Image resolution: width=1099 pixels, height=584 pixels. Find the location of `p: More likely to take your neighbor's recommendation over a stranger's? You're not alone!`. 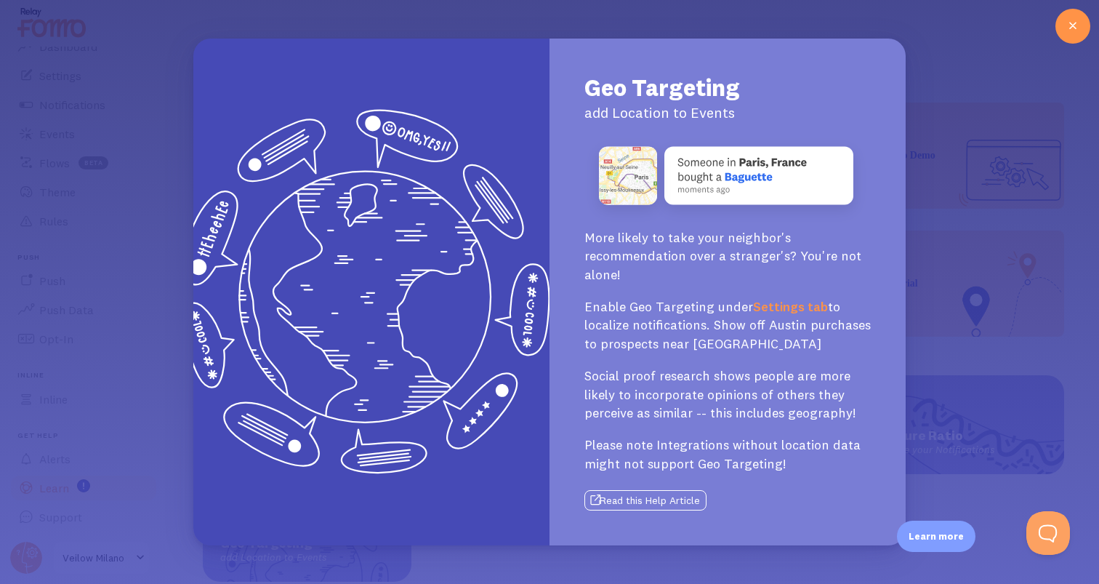

p: More likely to take your neighbor's recommendation over a stranger's? You're not alone! is located at coordinates (732, 256).